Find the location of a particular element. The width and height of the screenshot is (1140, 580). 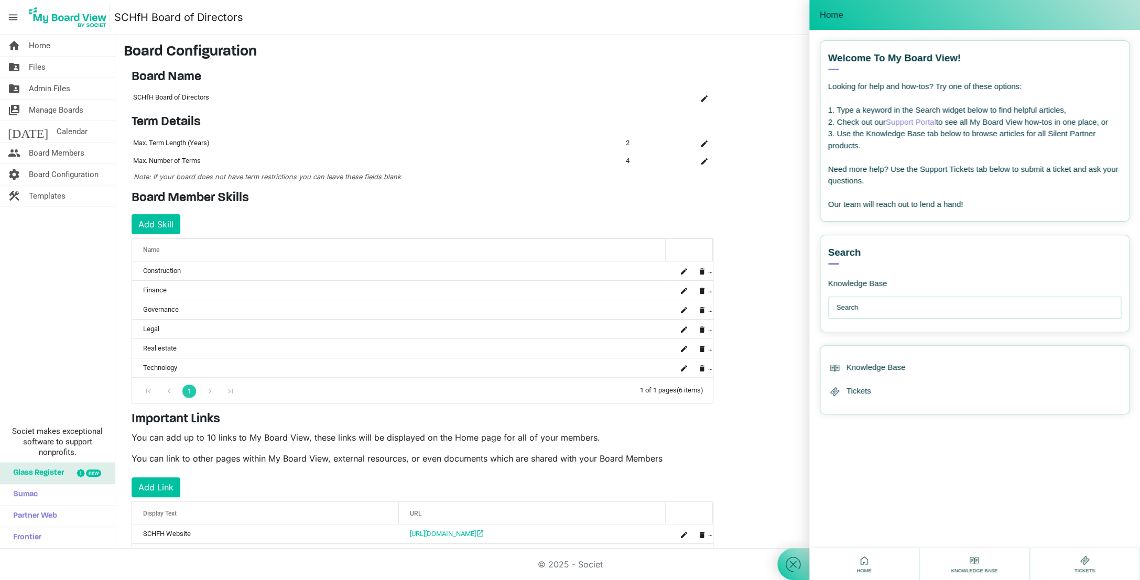

td: Real estate column header Name is located at coordinates (399, 348).